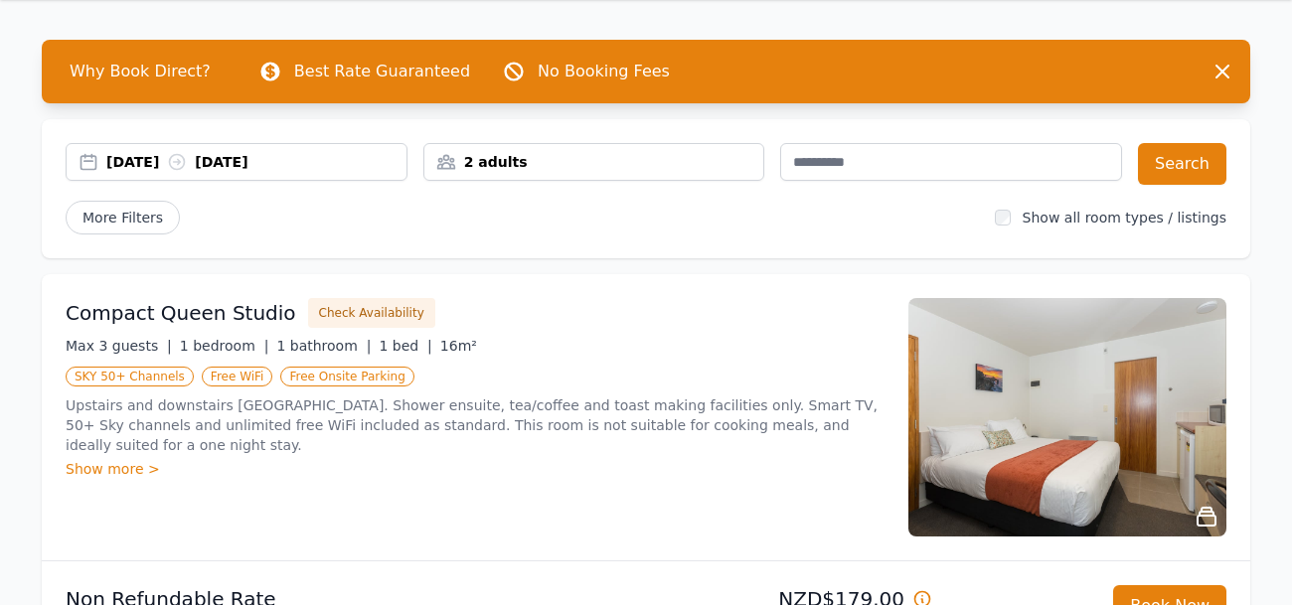 This screenshot has height=605, width=1292. I want to click on span: Free Onsite Parking, so click(347, 377).